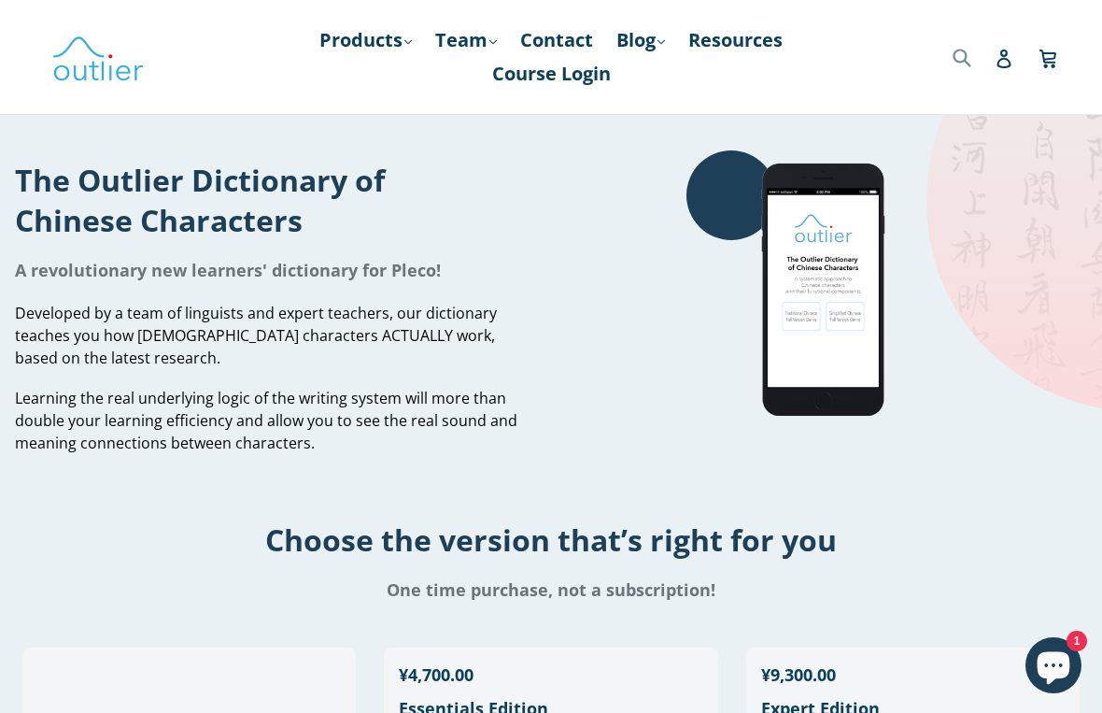  I want to click on a: Contact, so click(557, 40).